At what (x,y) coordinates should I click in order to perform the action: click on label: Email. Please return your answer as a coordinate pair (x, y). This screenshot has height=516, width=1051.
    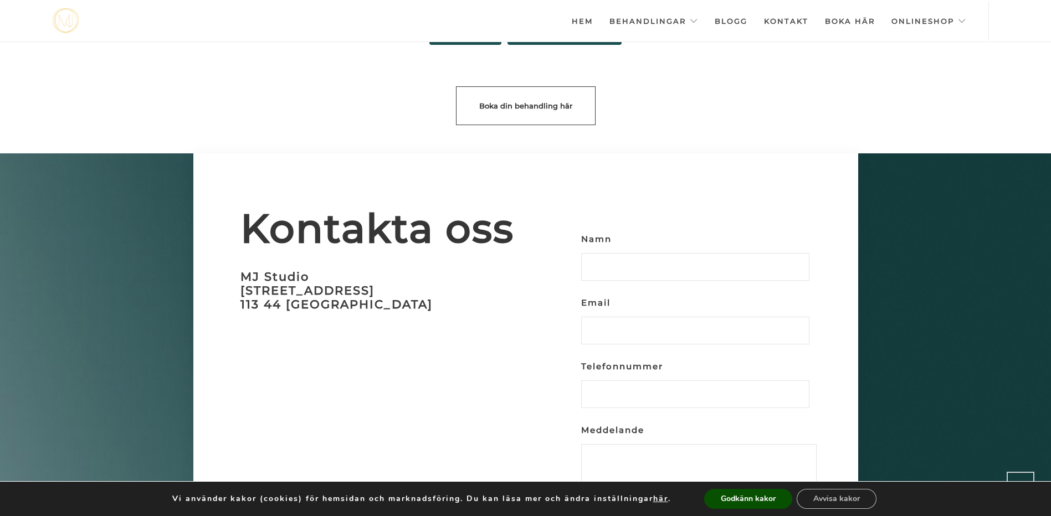
    Looking at the image, I should click on (695, 325).